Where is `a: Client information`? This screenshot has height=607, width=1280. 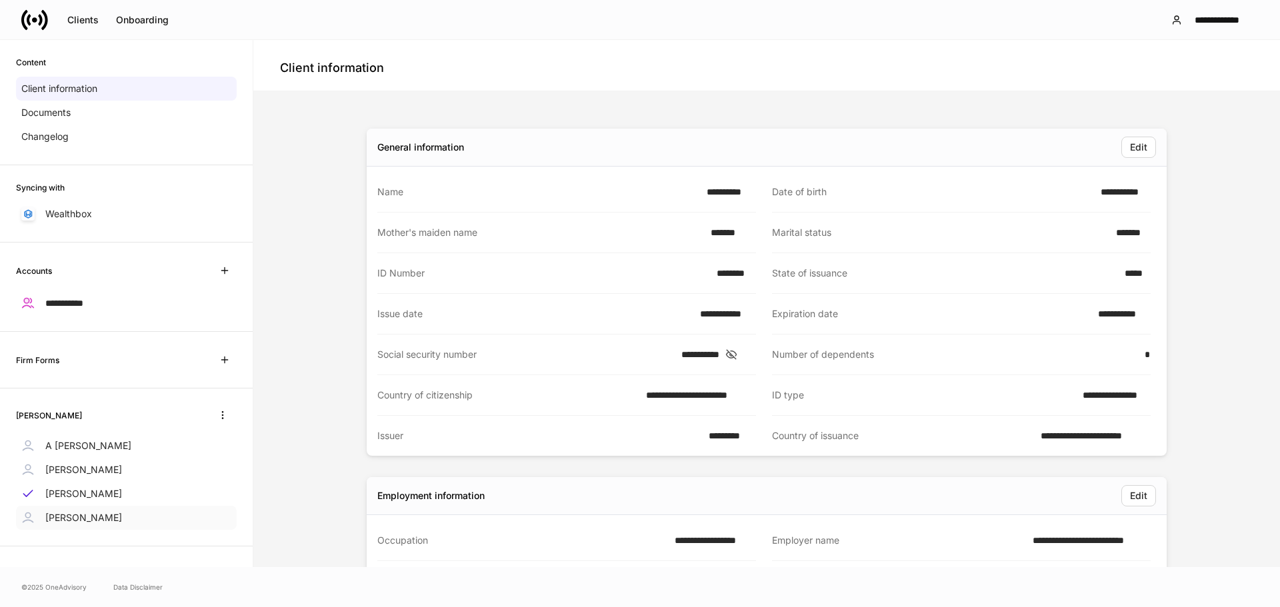
a: Client information is located at coordinates (126, 89).